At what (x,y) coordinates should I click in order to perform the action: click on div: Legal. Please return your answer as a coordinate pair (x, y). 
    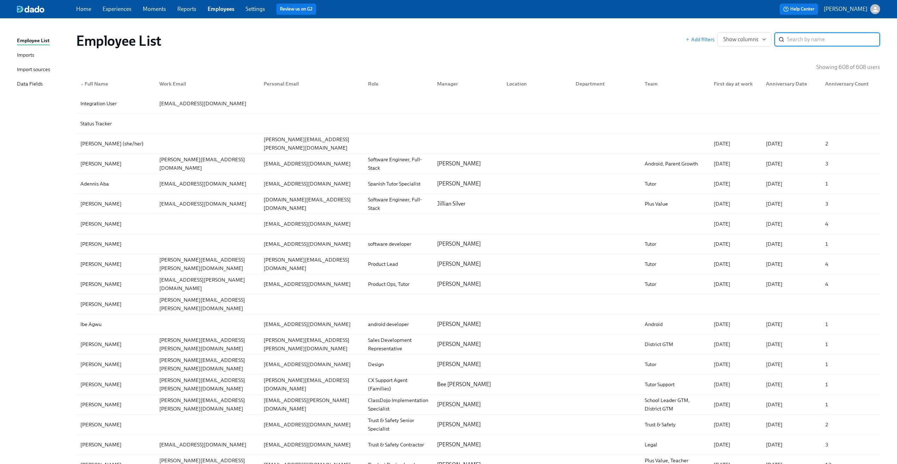
    Looking at the image, I should click on (675, 445).